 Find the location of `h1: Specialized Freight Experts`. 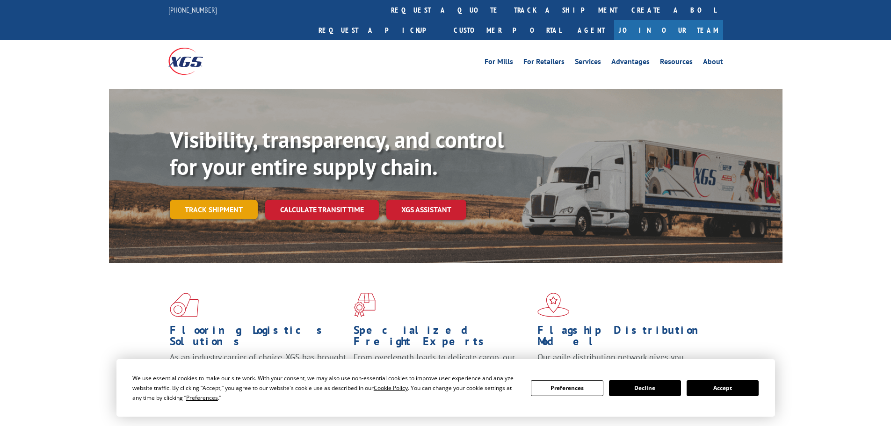

h1: Specialized Freight Experts is located at coordinates (442, 338).